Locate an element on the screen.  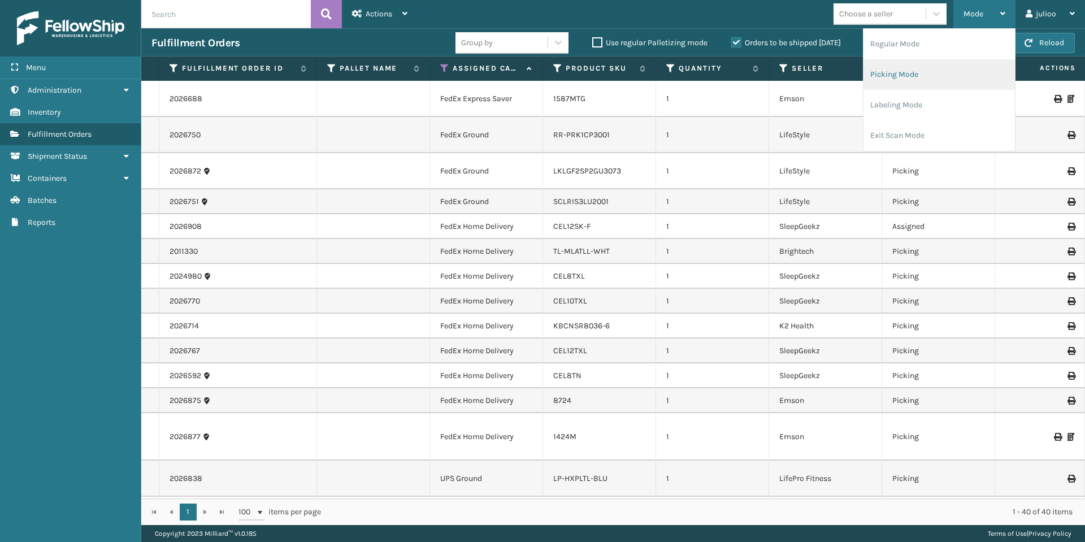
label: Product SKU is located at coordinates (599, 68).